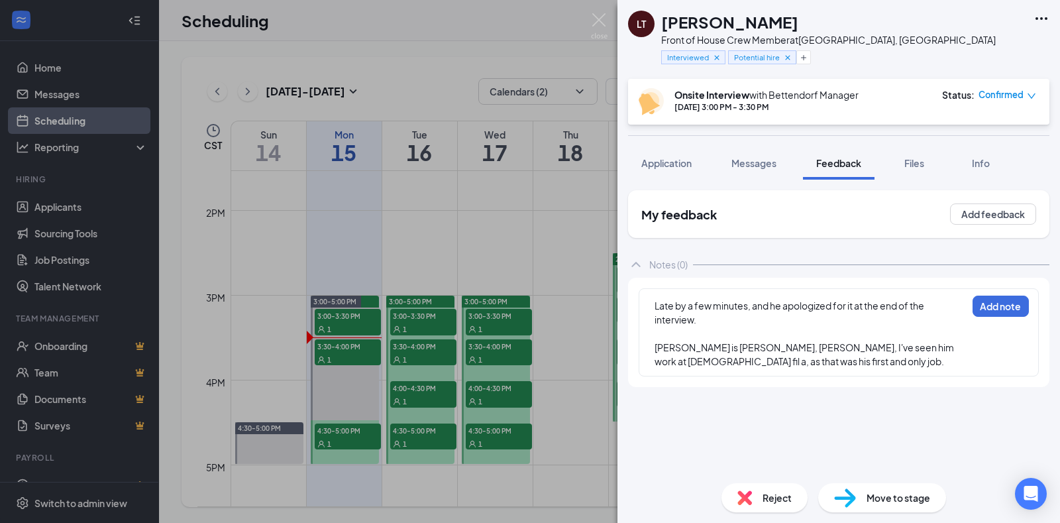  What do you see at coordinates (636, 264) in the screenshot?
I see `svg: ChevronUp` at bounding box center [636, 264].